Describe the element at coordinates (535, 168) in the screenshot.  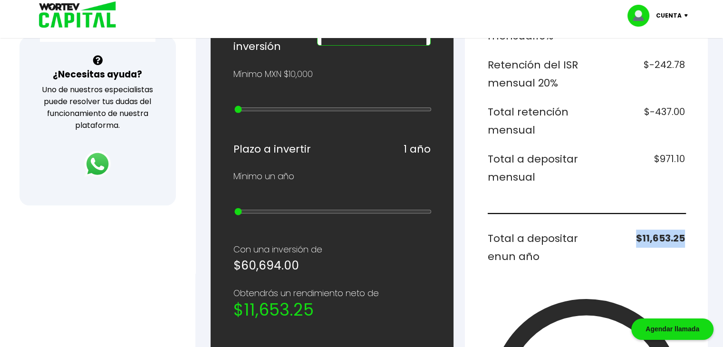
I see `h6: Total a depositar mensual` at that location.